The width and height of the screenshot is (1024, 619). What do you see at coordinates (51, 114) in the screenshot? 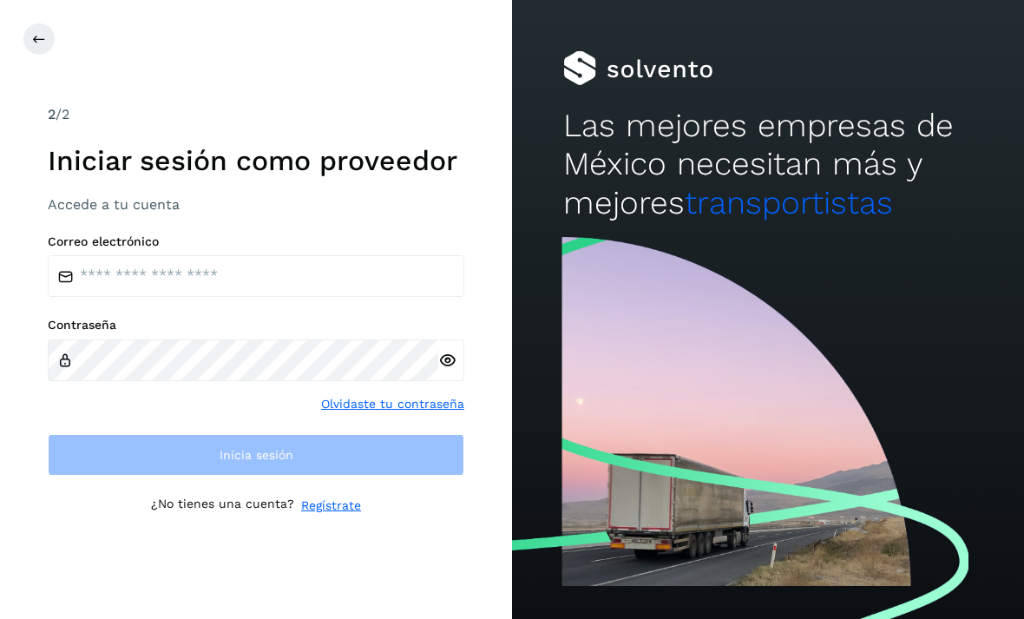
I see `span: 2` at bounding box center [51, 114].